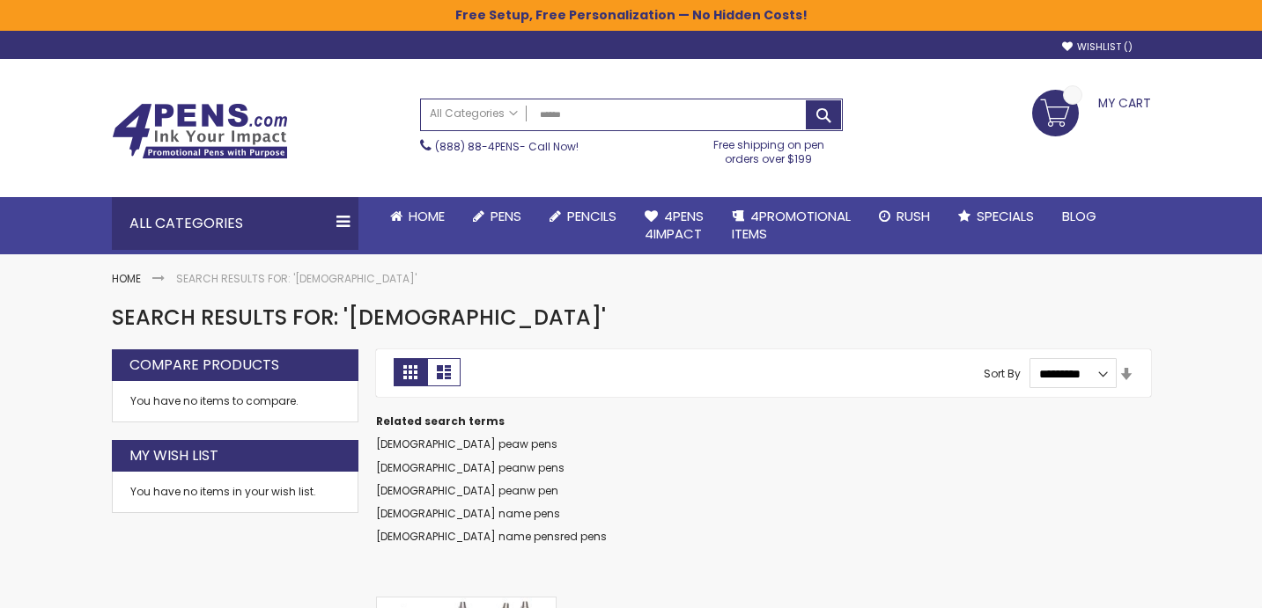 The height and width of the screenshot is (608, 1262). What do you see at coordinates (497, 217) in the screenshot?
I see `a: Pens` at bounding box center [497, 217].